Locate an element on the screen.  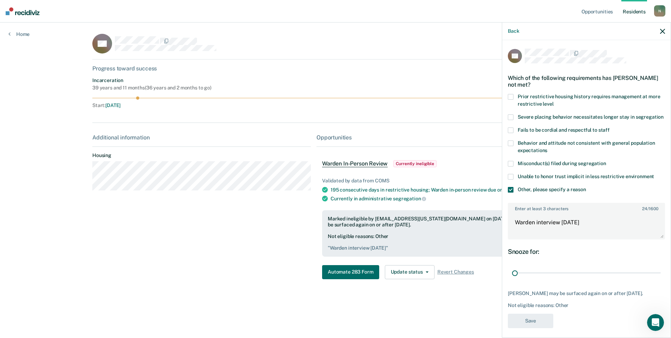
span: Other, please specify a reason is located at coordinates (552, 190).